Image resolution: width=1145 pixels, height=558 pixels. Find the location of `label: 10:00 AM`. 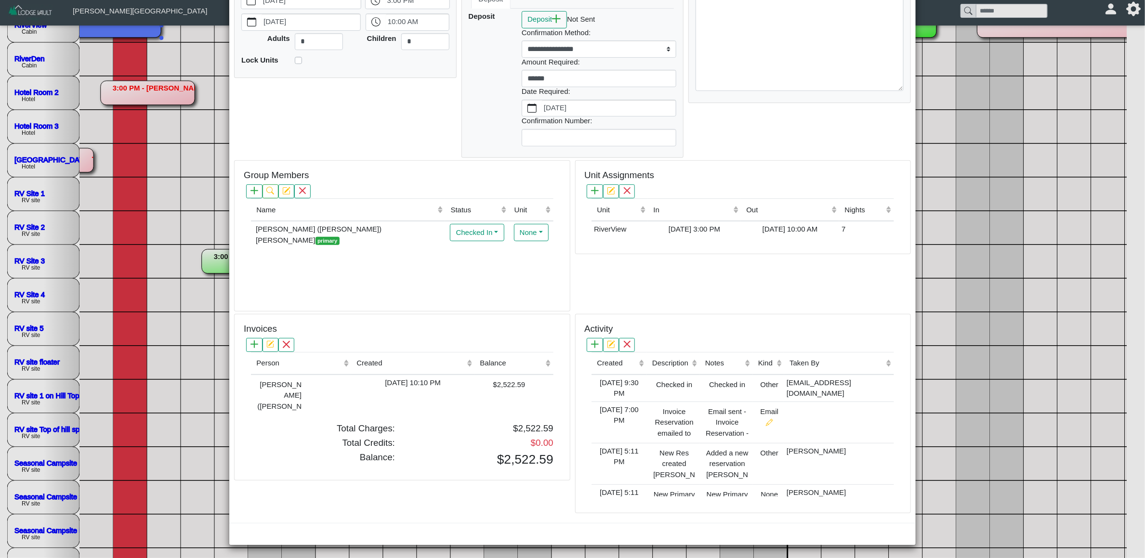

label: 10:00 AM is located at coordinates (417, 22).